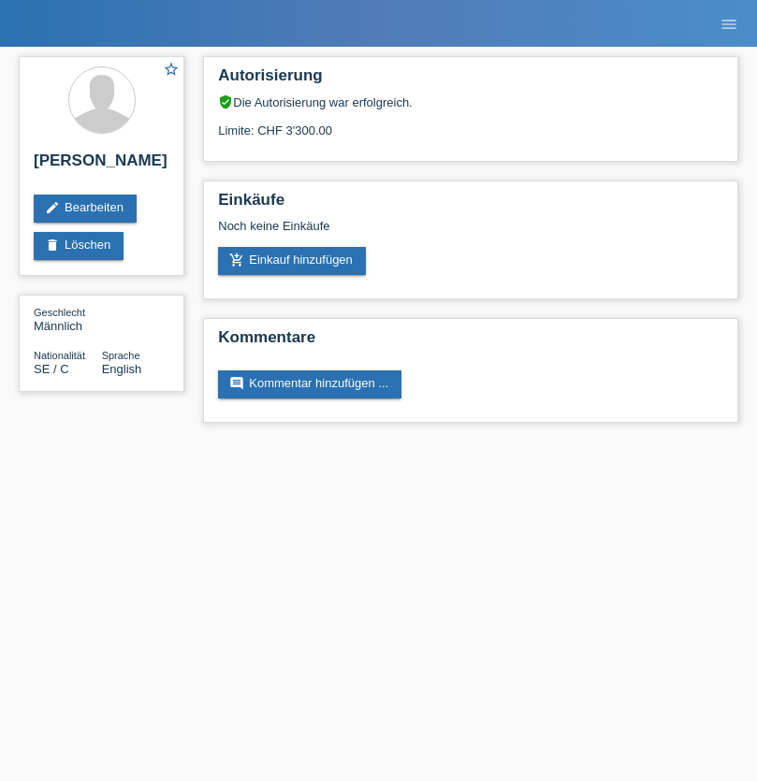 This screenshot has height=781, width=757. I want to click on a: editBearbeiten, so click(85, 209).